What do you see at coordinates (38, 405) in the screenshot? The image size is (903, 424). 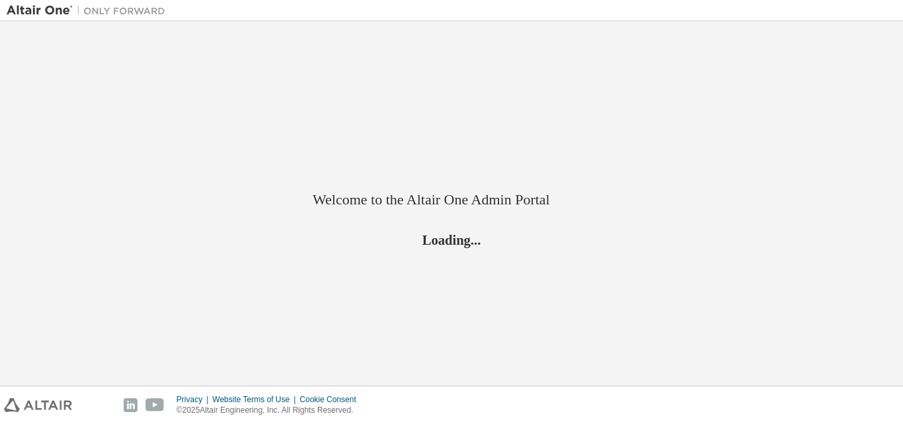 I see `img: altair_logo.svg` at bounding box center [38, 405].